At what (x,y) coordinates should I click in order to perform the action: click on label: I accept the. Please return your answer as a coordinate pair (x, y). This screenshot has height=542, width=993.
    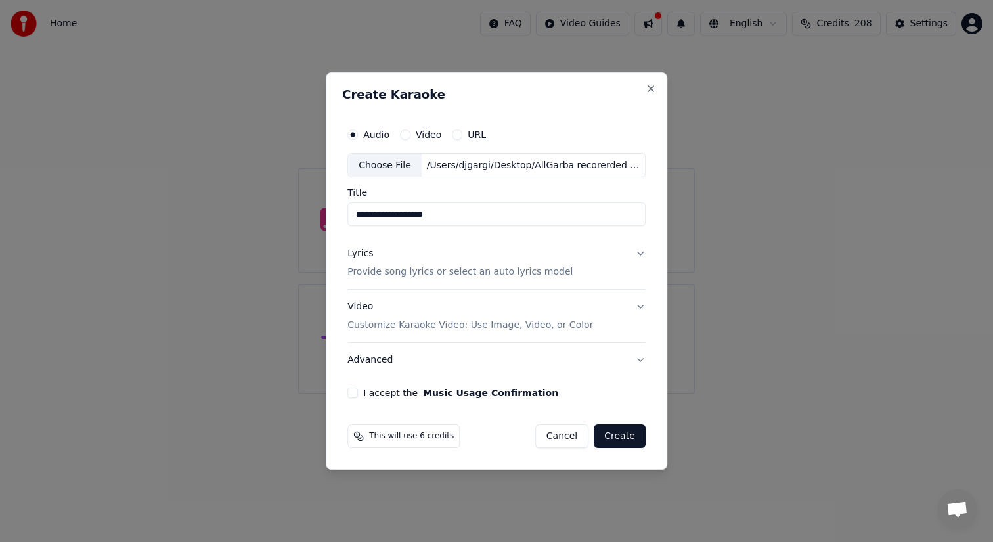
    Looking at the image, I should click on (460, 393).